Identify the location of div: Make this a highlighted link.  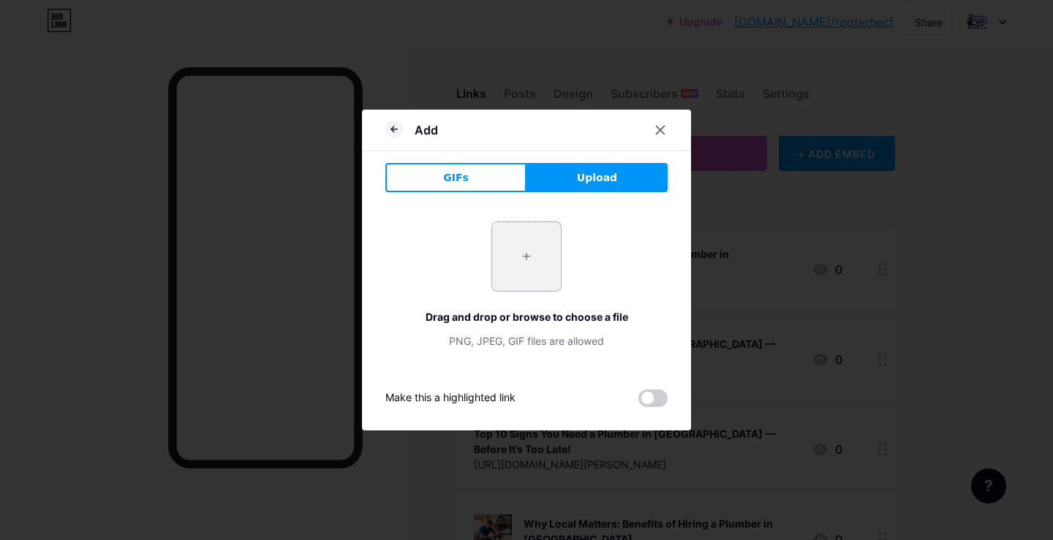
(450, 398).